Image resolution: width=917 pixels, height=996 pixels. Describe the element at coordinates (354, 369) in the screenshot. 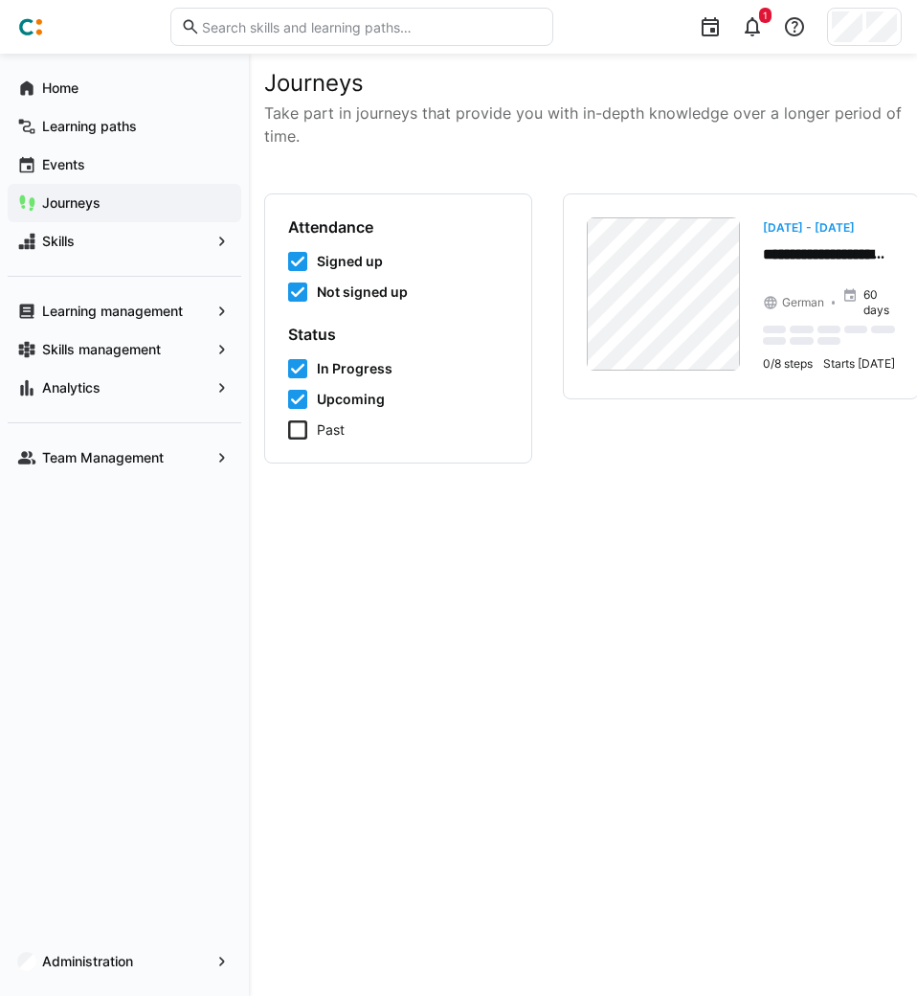

I see `span: In Progress` at that location.